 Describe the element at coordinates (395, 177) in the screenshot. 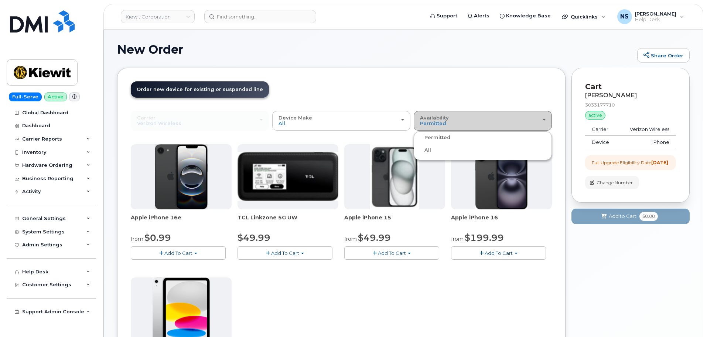

I see `img: iphone15.jpg` at that location.